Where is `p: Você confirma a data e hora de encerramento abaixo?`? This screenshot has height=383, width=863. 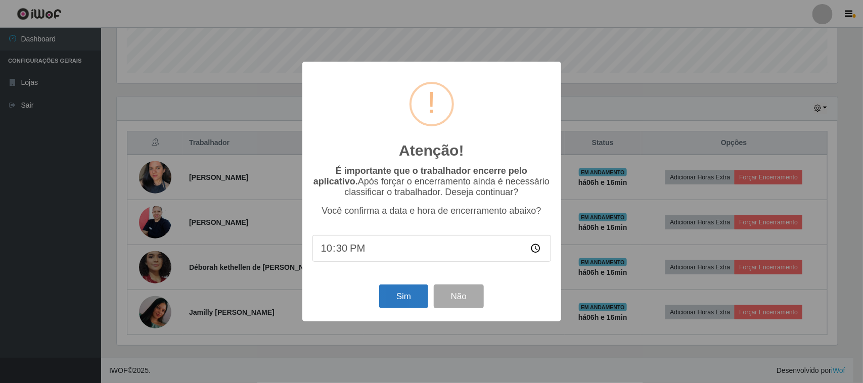 p: Você confirma a data e hora de encerramento abaixo? is located at coordinates (432, 211).